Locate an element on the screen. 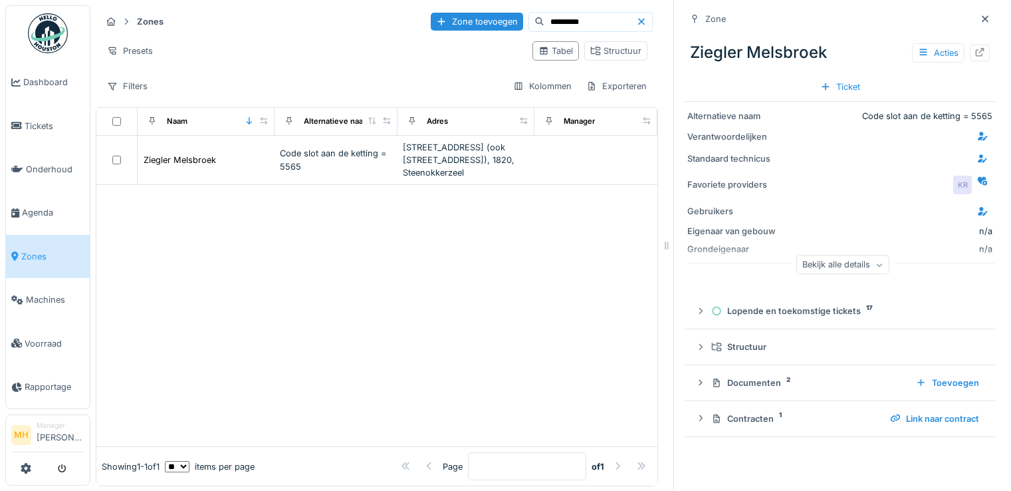 The height and width of the screenshot is (491, 1011). img: Badge_color-CXgf-gQk.svg is located at coordinates (48, 33).